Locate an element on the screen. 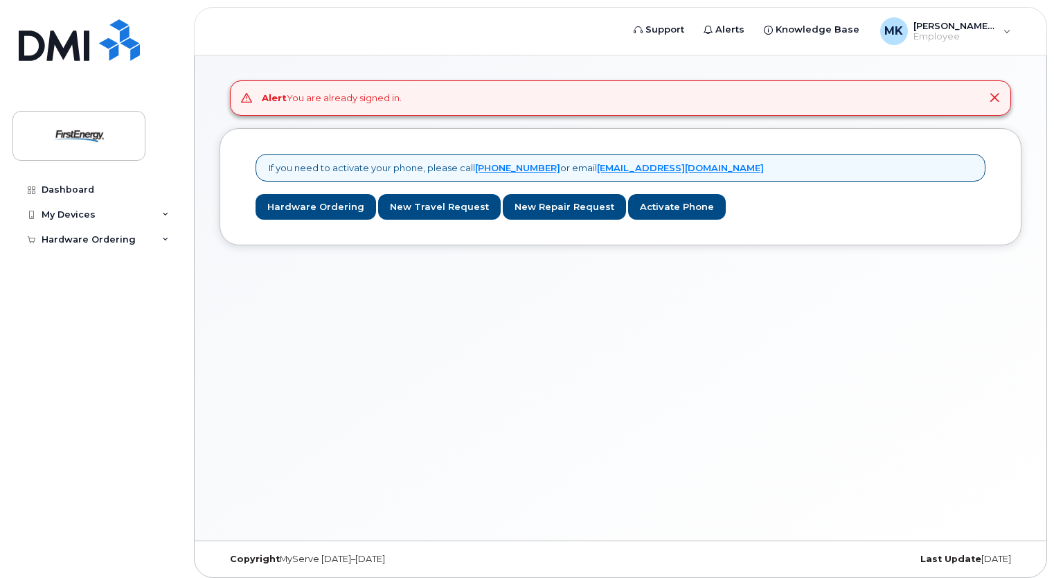 This screenshot has width=1054, height=578. a: Hardware Ordering is located at coordinates (316, 206).